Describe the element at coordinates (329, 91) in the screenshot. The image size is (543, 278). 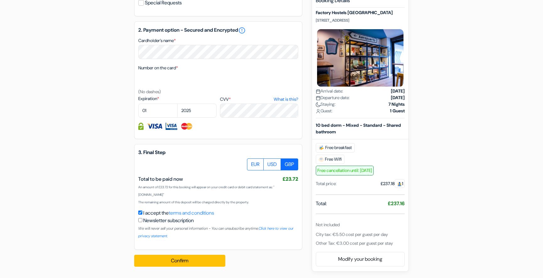
I see `span: Arrival date:` at that location.